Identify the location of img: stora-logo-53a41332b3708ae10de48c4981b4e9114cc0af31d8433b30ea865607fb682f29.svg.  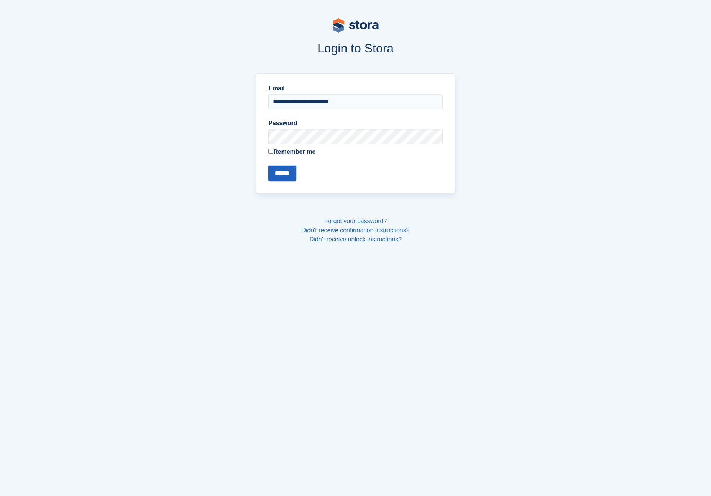
(356, 25).